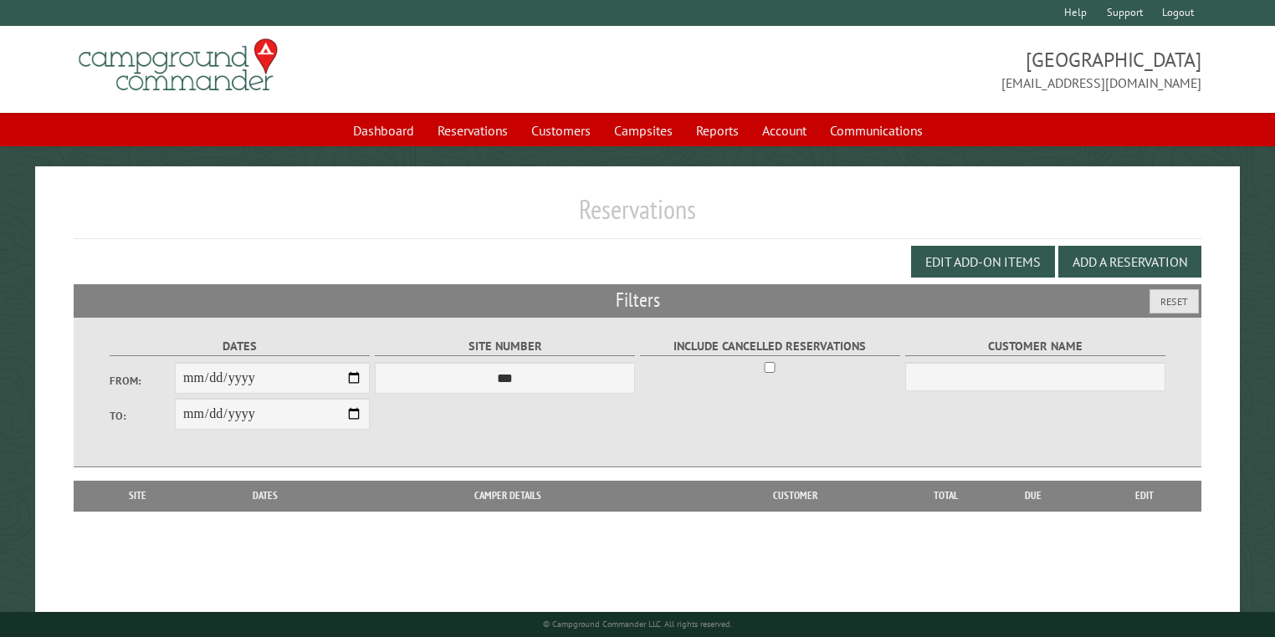  What do you see at coordinates (637, 300) in the screenshot?
I see `h2: Filters` at bounding box center [637, 300].